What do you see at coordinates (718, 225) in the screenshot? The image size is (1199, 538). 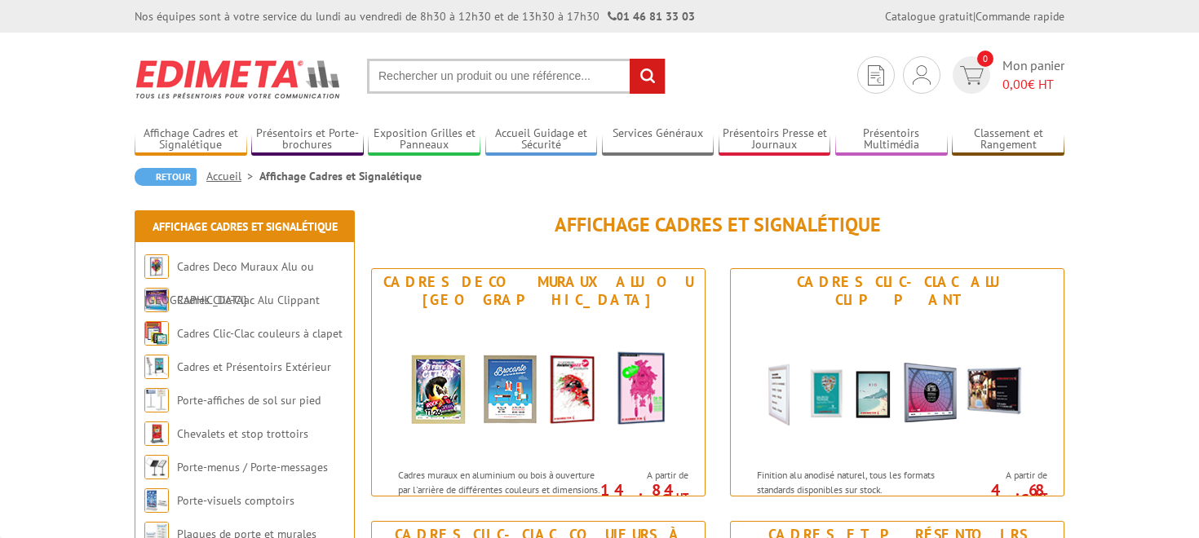 I see `h1: Affichage Cadres et Signalétique` at bounding box center [718, 225].